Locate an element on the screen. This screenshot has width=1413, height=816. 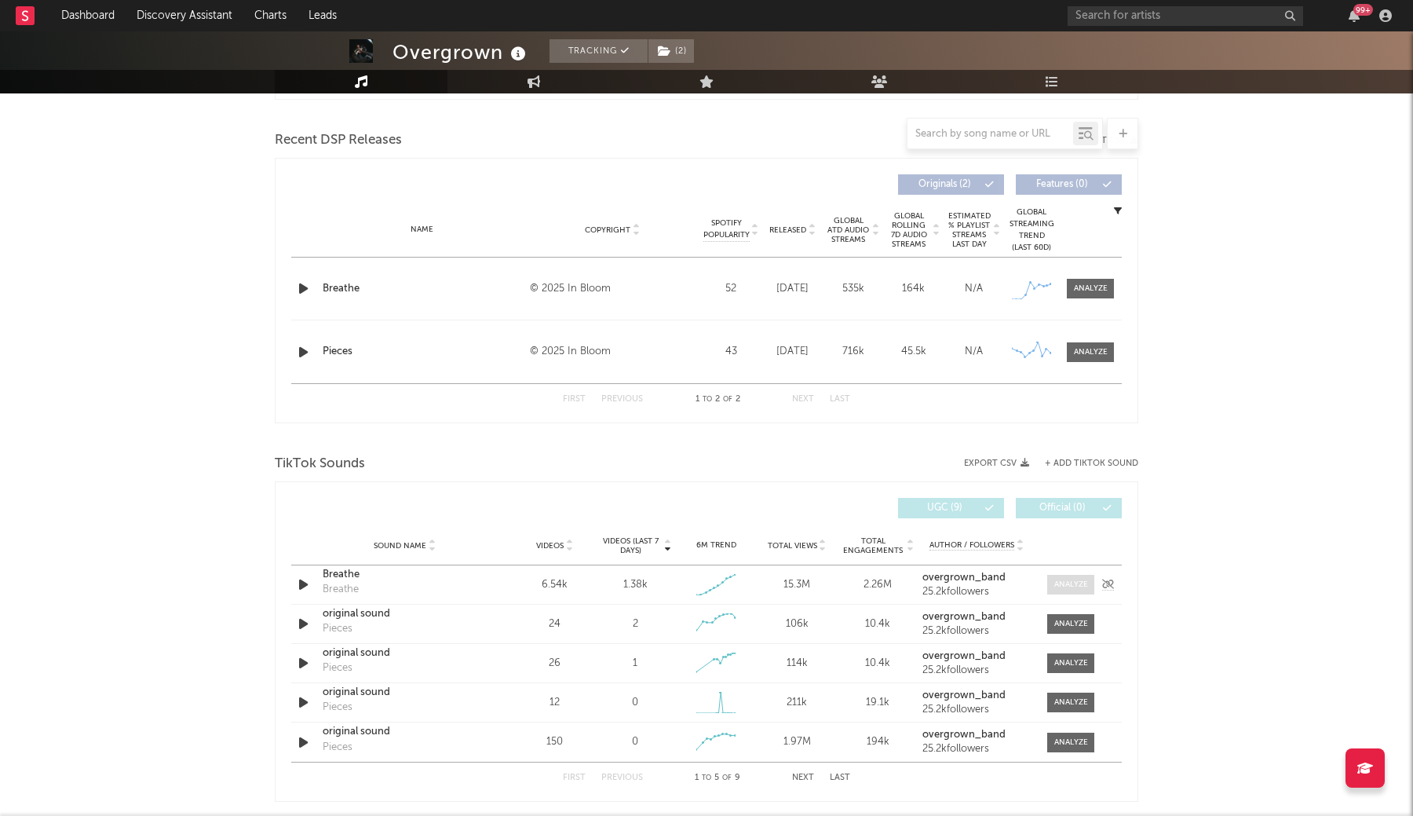
span: Global Rolling 7D Audio Streams is located at coordinates (909, 230).